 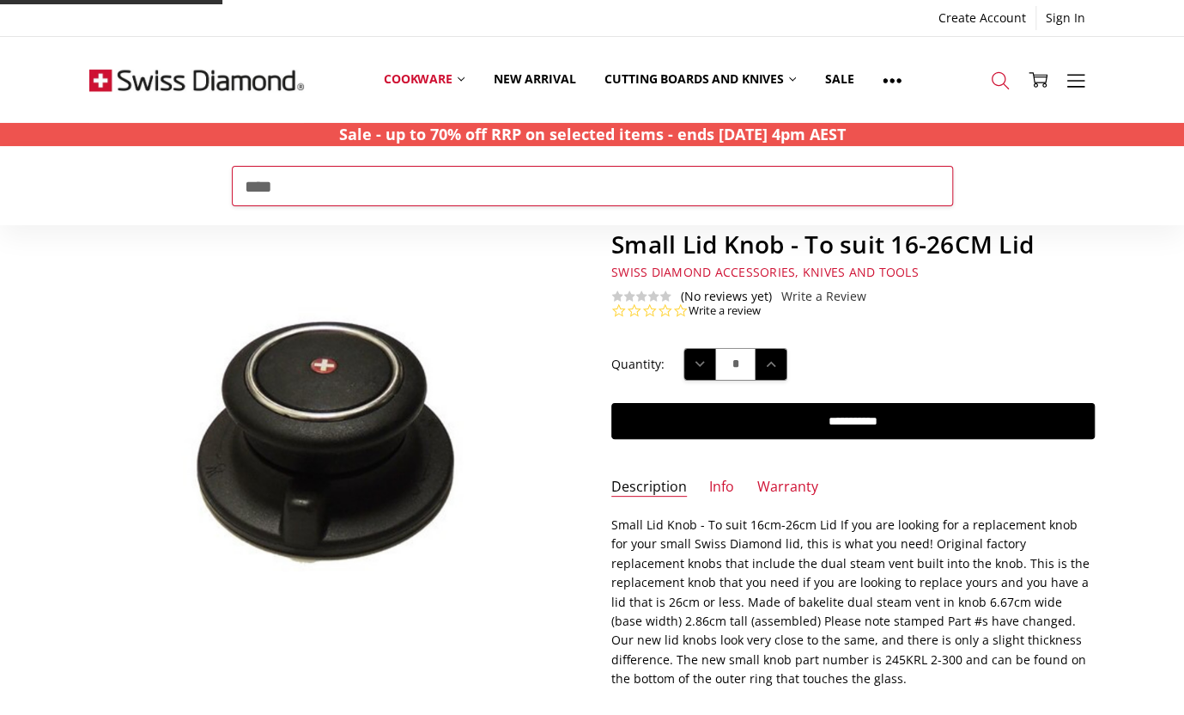 I want to click on a: Sale, so click(x=839, y=79).